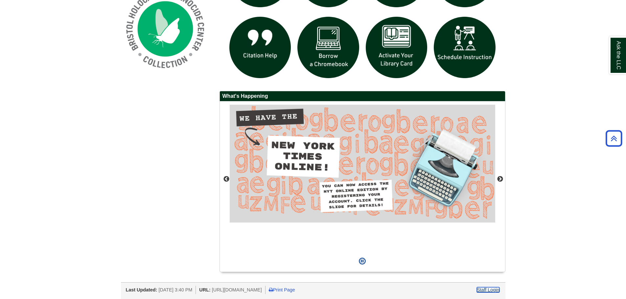 The image size is (626, 299). What do you see at coordinates (488, 290) in the screenshot?
I see `a: Staff Login` at bounding box center [488, 290].